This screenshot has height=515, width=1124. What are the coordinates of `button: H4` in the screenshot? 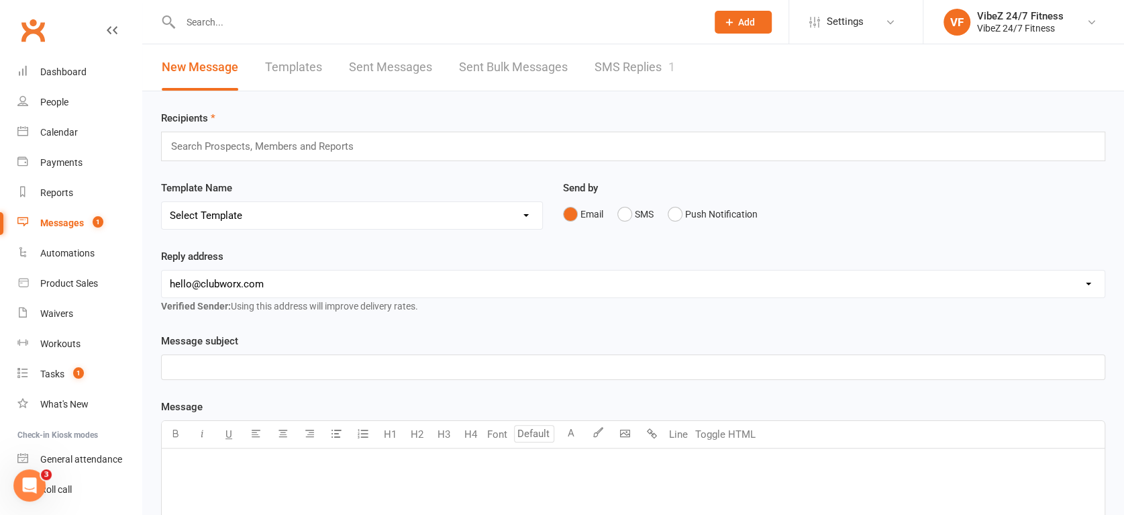 It's located at (470, 434).